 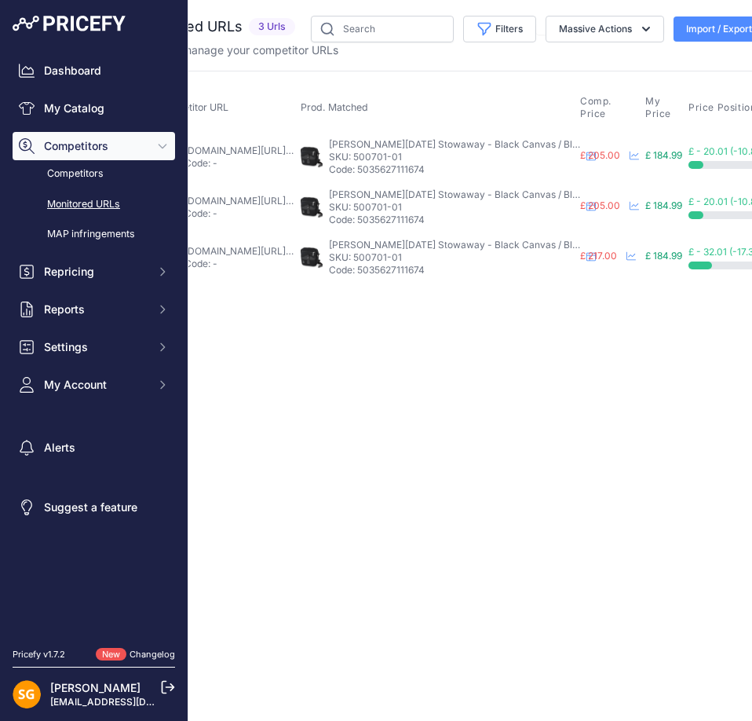 I want to click on span: Prod. Matched, so click(x=335, y=107).